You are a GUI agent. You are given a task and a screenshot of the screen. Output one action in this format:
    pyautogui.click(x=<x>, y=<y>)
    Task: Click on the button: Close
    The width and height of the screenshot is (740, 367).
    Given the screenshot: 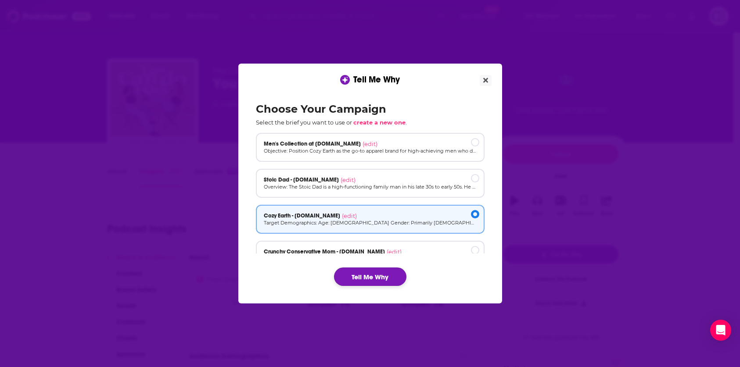 What is the action you would take?
    pyautogui.click(x=485, y=80)
    